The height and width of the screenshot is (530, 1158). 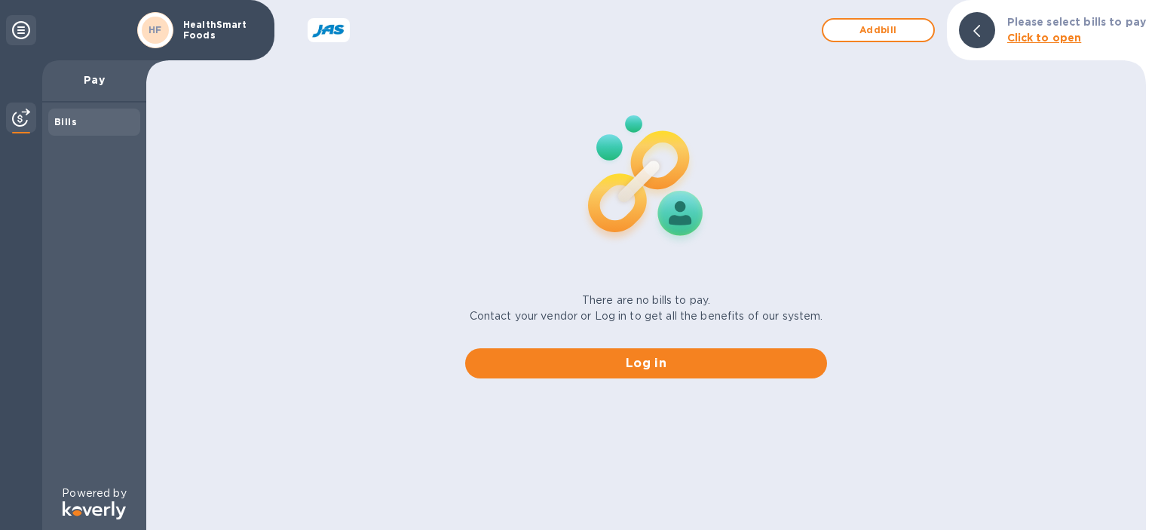 I want to click on p: HealthSmart Foods, so click(x=221, y=30).